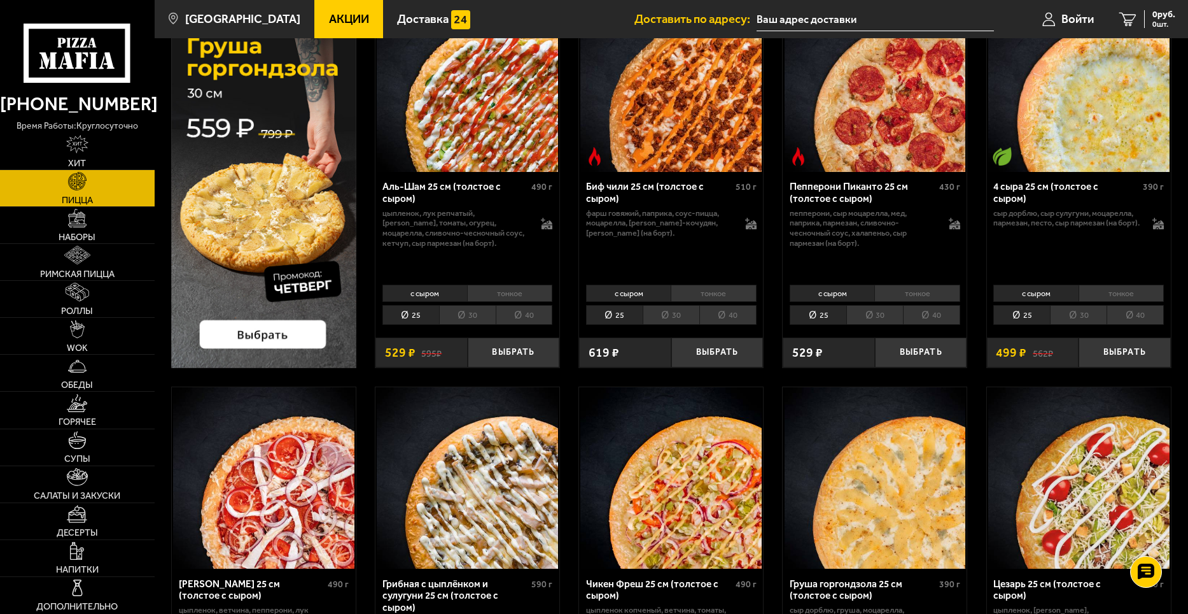  Describe the element at coordinates (863, 192) in the screenshot. I see `div: Пепперони Пиканто 25 см (толстое с сыром)` at that location.